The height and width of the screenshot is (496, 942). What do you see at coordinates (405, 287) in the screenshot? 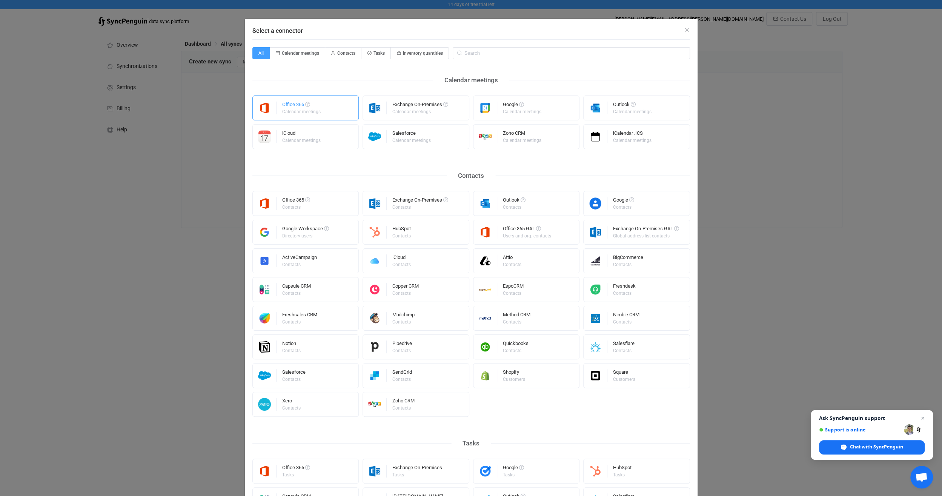
I see `div: Copper CRM` at bounding box center [405, 287].